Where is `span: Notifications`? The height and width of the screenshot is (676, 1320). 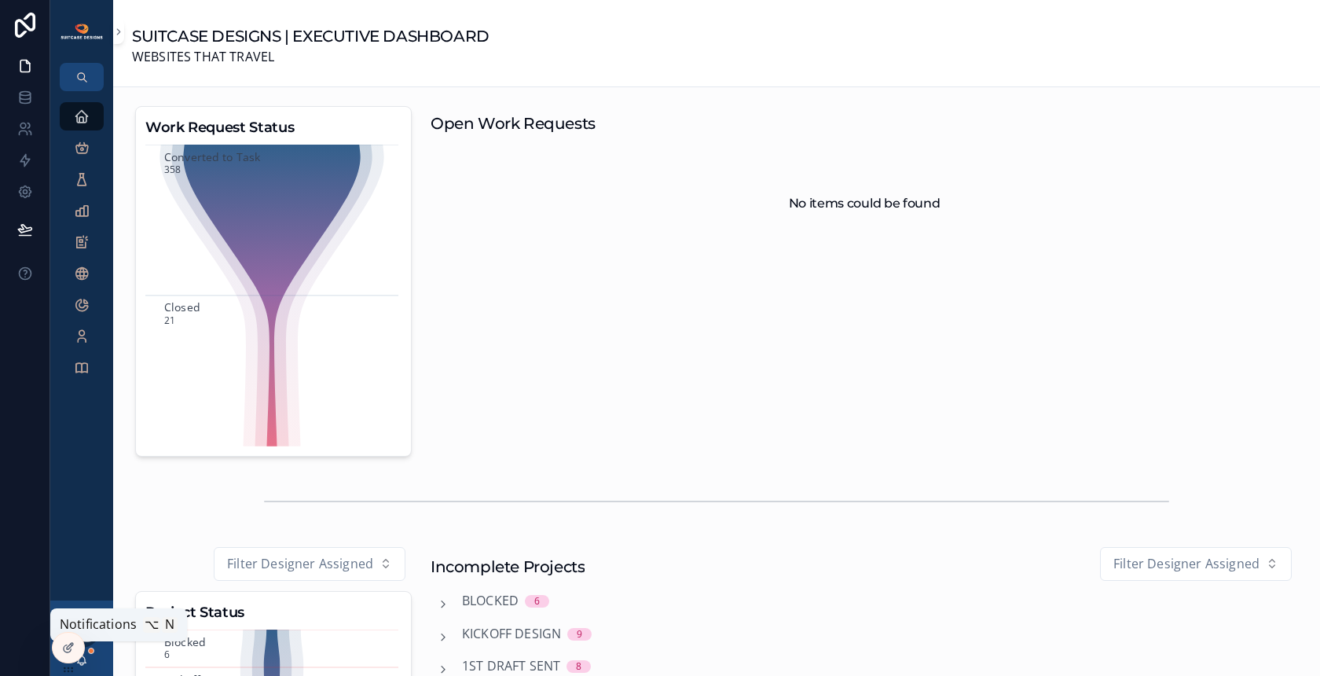
span: Notifications is located at coordinates (98, 624).